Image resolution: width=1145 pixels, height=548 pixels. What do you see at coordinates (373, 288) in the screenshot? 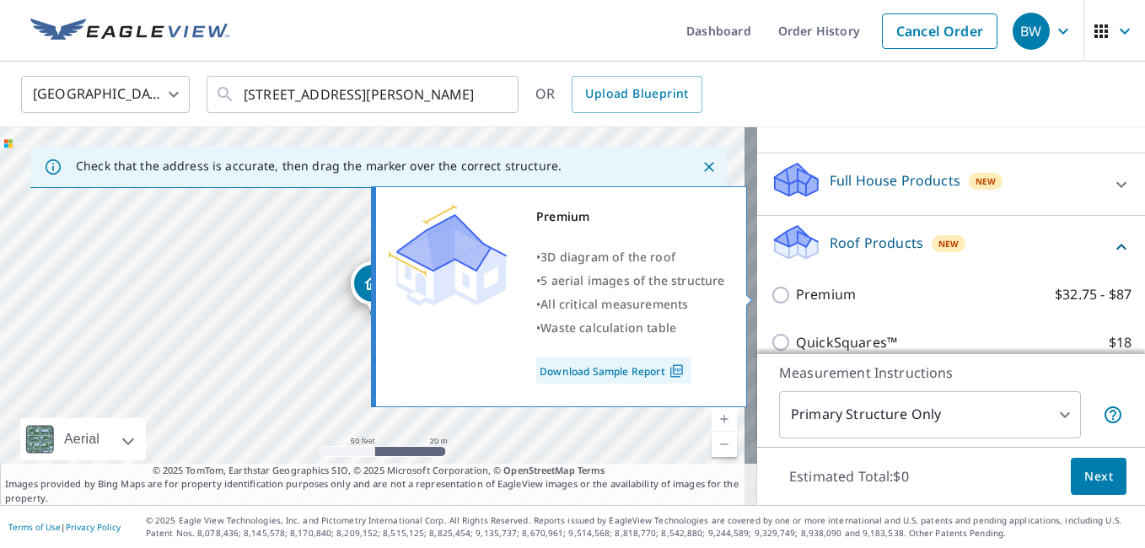
I see `div: Dropped pin, building 1, Residential property, 230 W 2nd St Calhoun, KY 42327` at bounding box center [373, 288].